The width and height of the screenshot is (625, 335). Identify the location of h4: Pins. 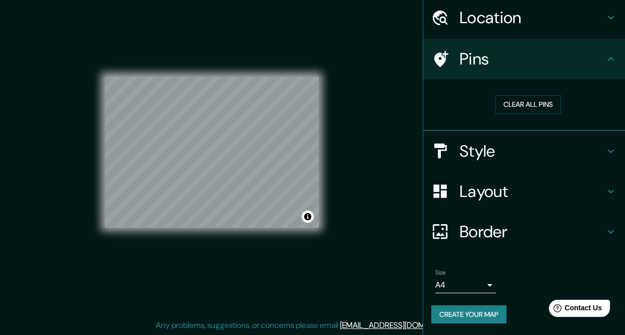
(532, 59).